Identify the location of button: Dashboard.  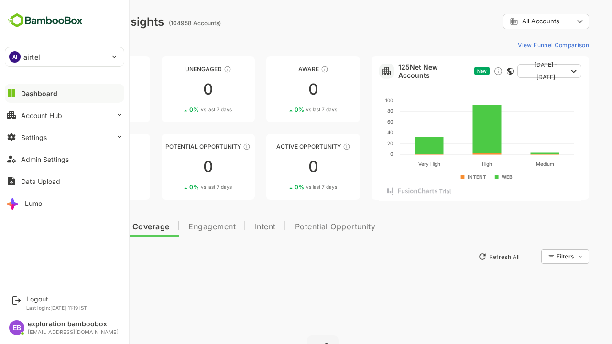
(65, 93).